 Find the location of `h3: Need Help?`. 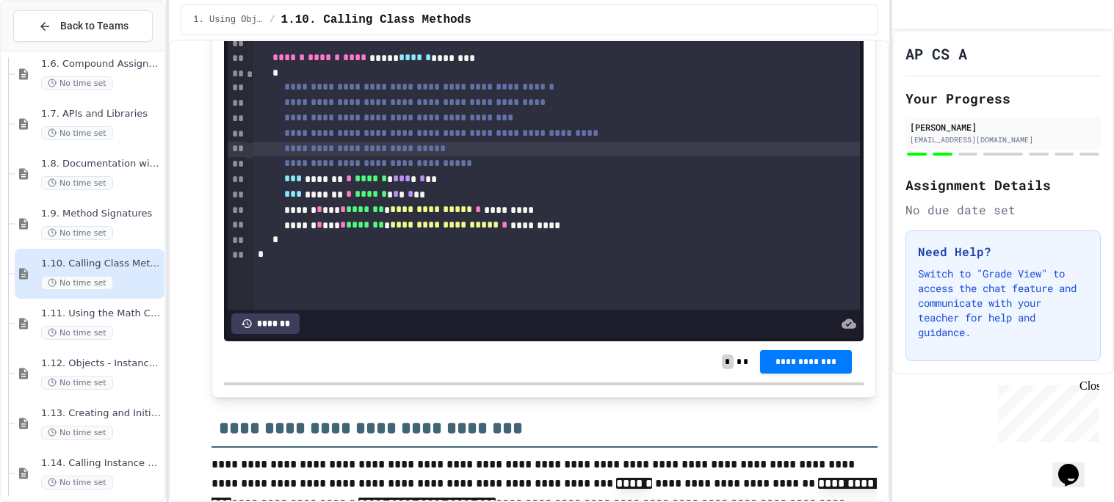

h3: Need Help? is located at coordinates (1003, 252).